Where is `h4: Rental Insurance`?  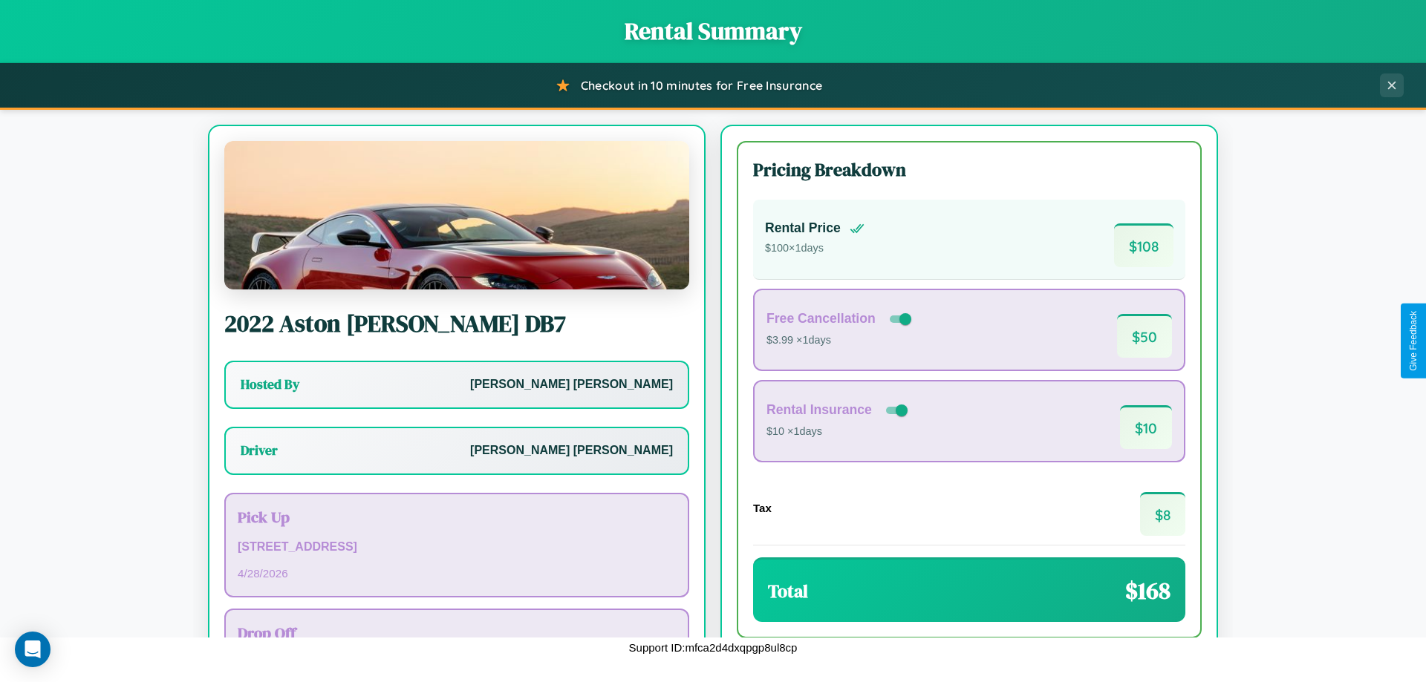
h4: Rental Insurance is located at coordinates (819, 410).